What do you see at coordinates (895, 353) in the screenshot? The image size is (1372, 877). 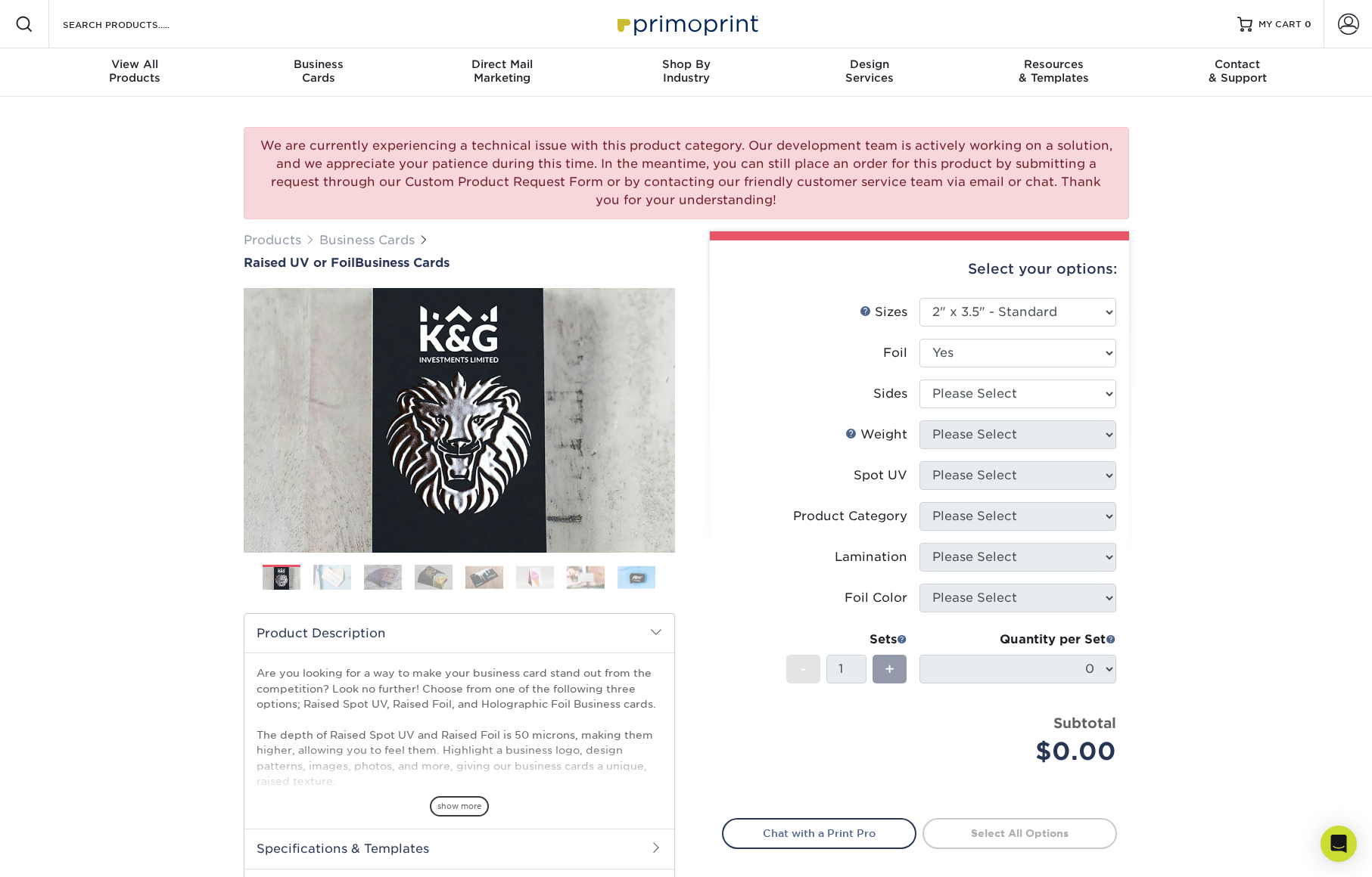 I see `div: Foil` at bounding box center [895, 353].